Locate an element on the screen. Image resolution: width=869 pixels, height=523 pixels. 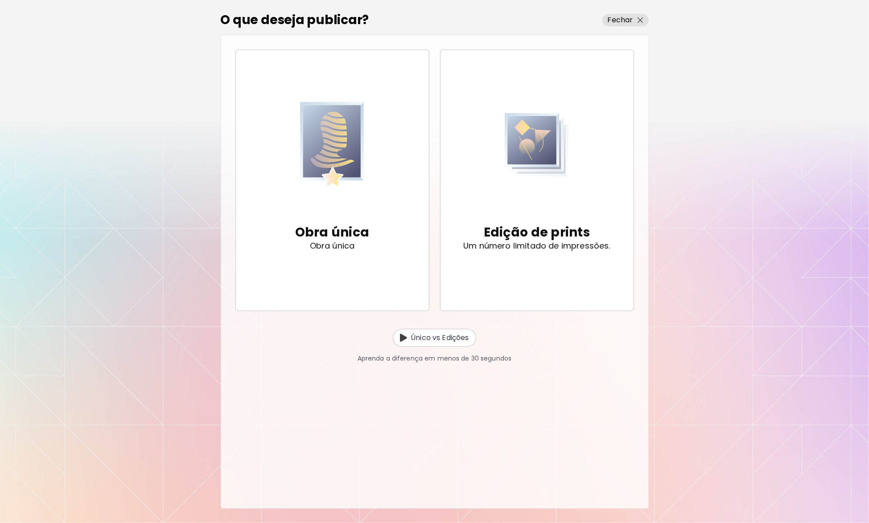
img: Unique Artwork is located at coordinates (332, 145).